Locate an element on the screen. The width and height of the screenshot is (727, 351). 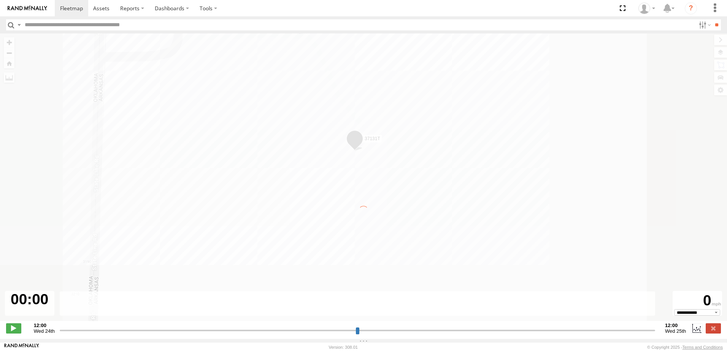
a: Visit our Website is located at coordinates (22, 347).